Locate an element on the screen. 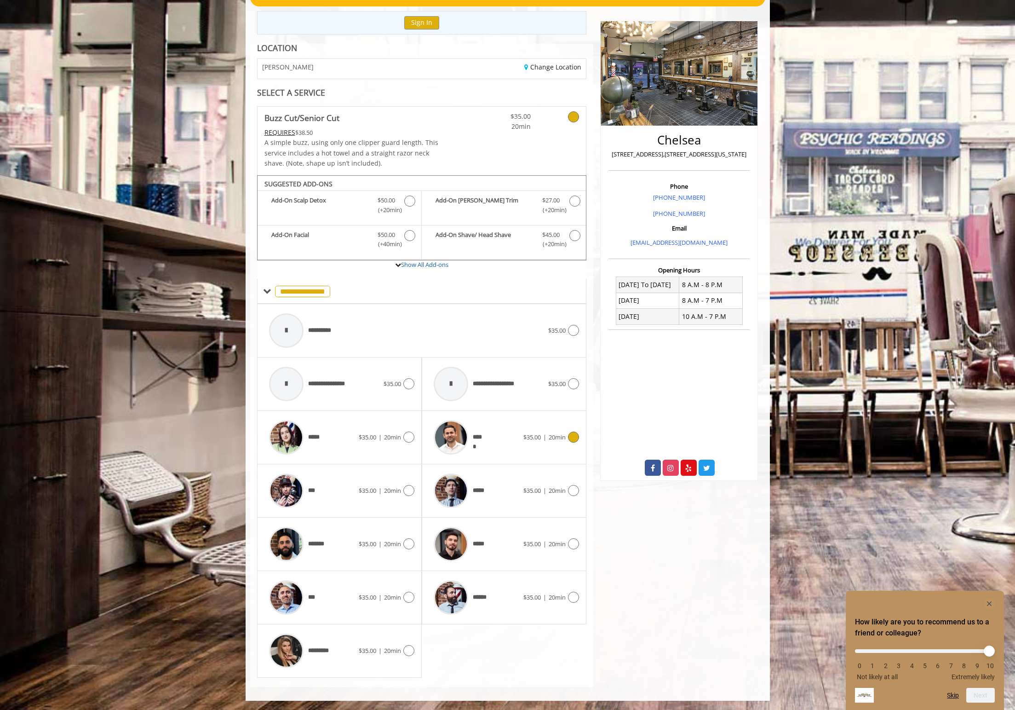 Image resolution: width=1015 pixels, height=710 pixels. li: 6 is located at coordinates (938, 666).